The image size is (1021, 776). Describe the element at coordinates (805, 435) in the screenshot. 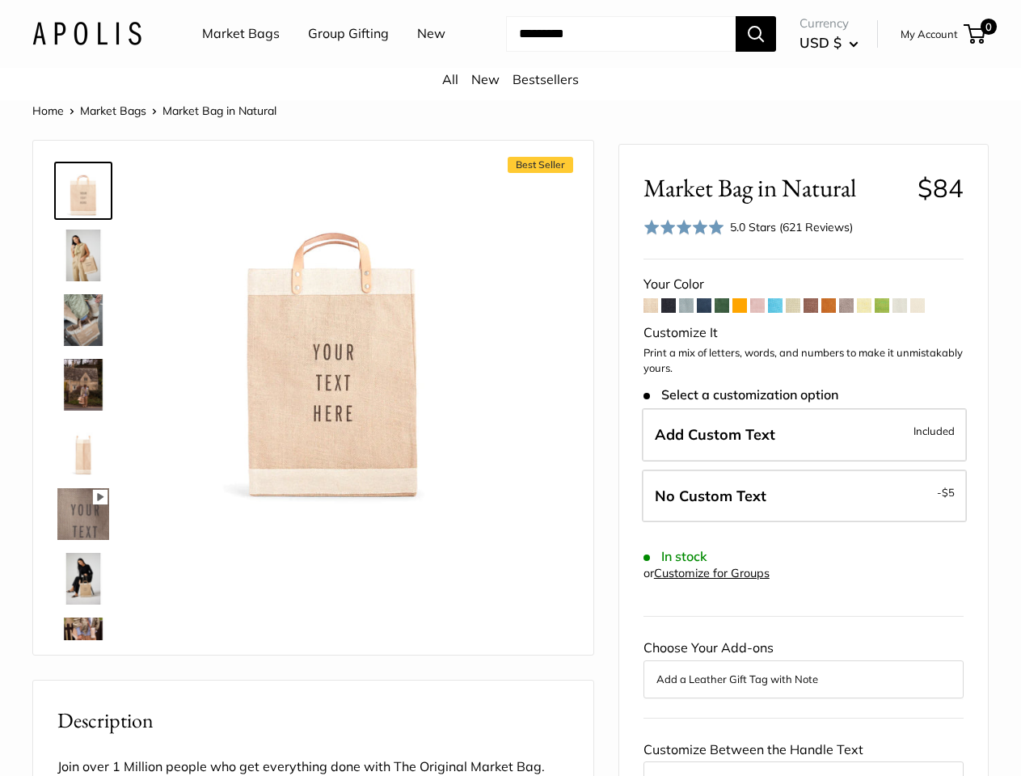

I see `label: Add Custom Text` at that location.